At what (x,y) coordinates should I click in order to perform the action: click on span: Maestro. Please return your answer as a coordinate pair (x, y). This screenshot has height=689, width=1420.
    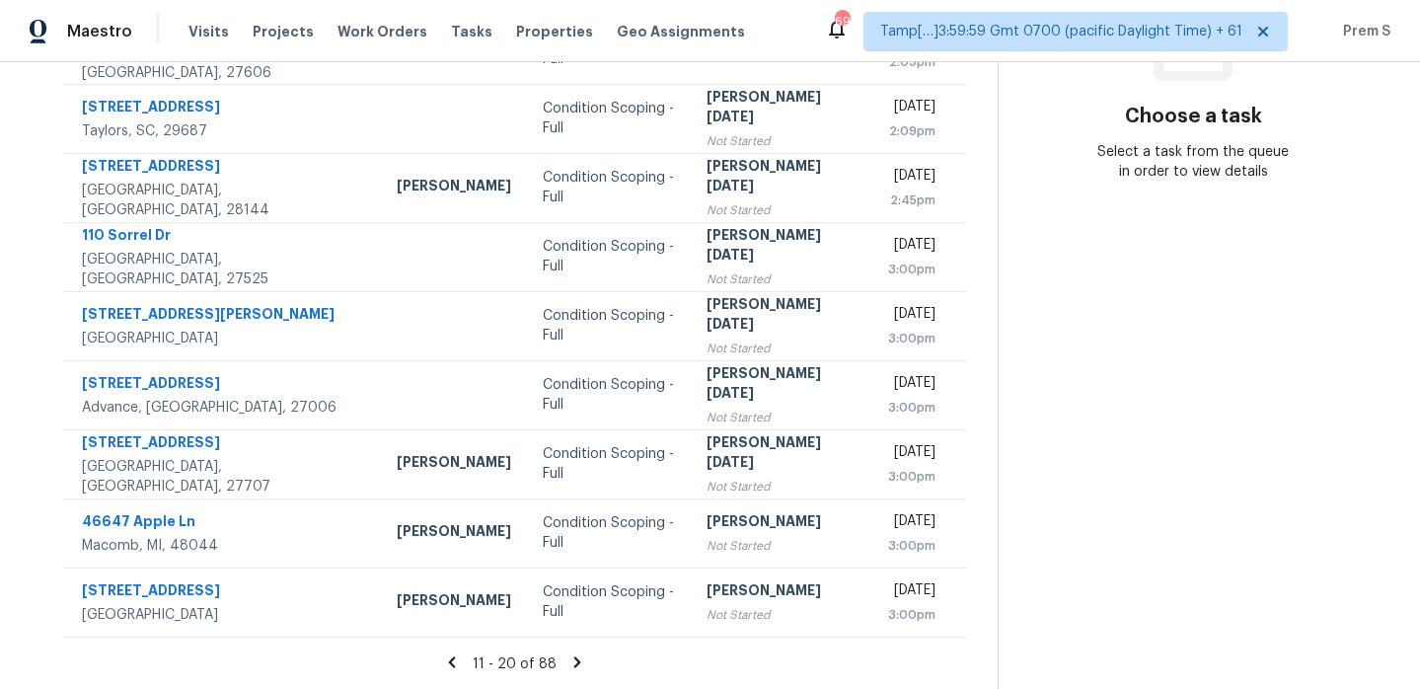
    Looking at the image, I should click on (100, 32).